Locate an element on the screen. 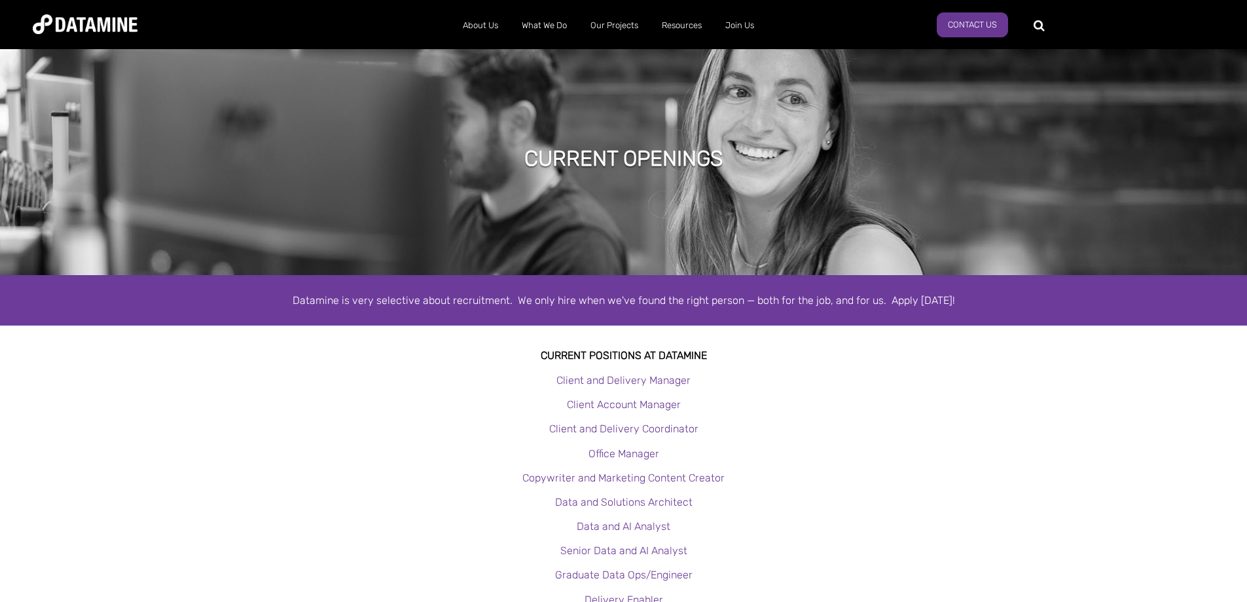 The image size is (1247, 602). a: Data and Solutions Architect is located at coordinates (624, 502).